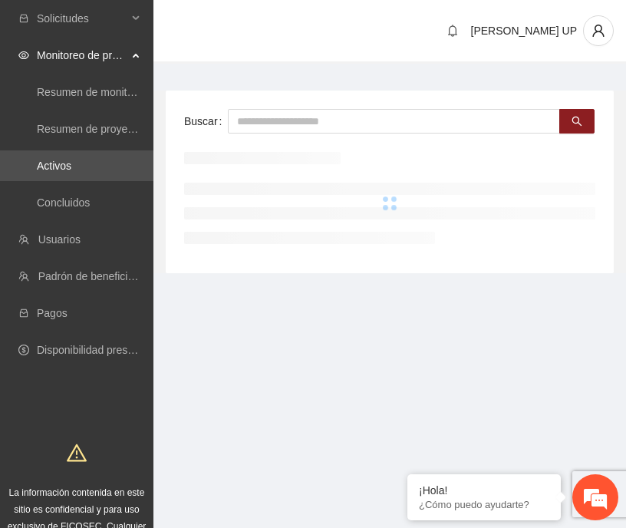 This screenshot has height=528, width=626. Describe the element at coordinates (82, 55) in the screenshot. I see `span: Monitoreo de proyectos` at that location.